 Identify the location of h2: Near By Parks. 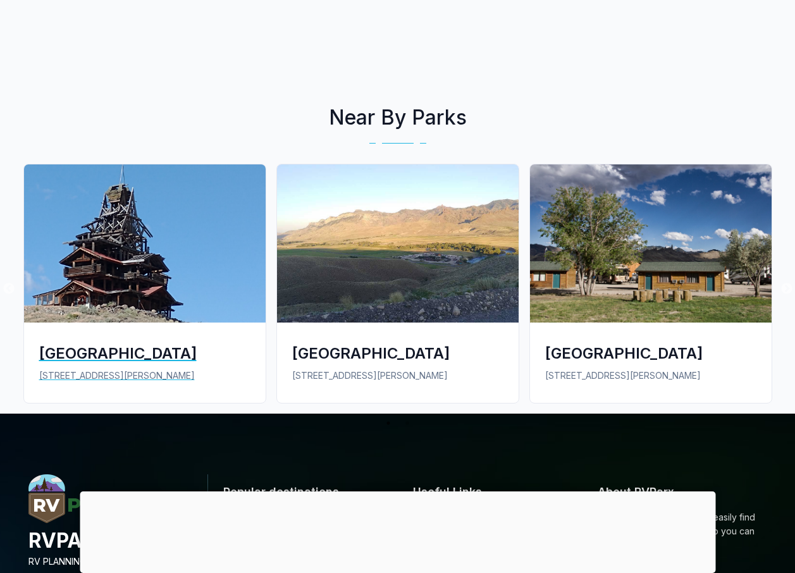
(398, 118).